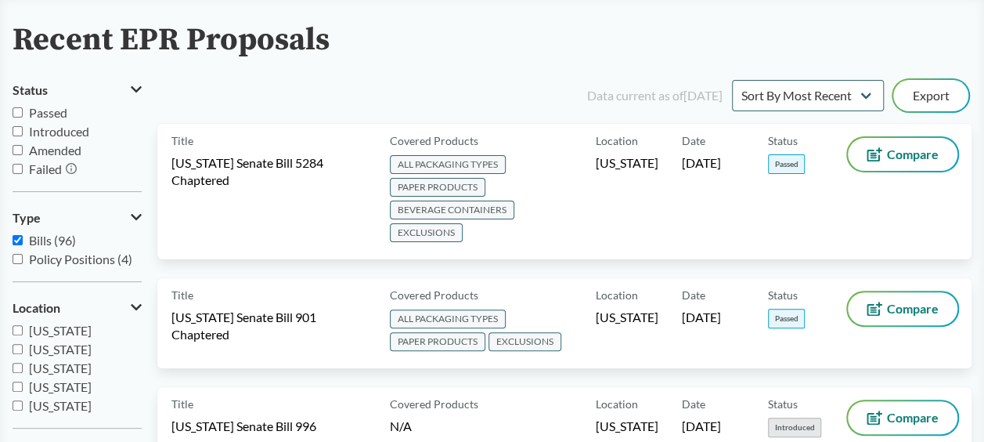 The image size is (984, 442). I want to click on button: Location, so click(77, 308).